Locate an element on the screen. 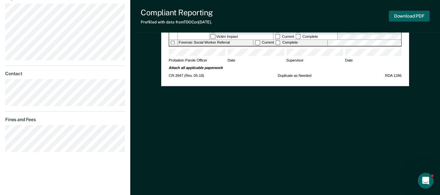 This screenshot has height=195, width=440. input: Victim Impact is located at coordinates (213, 36).